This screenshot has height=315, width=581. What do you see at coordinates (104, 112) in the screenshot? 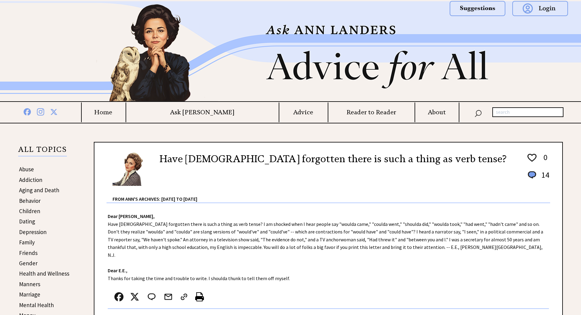
I see `h4: Home` at bounding box center [104, 112].